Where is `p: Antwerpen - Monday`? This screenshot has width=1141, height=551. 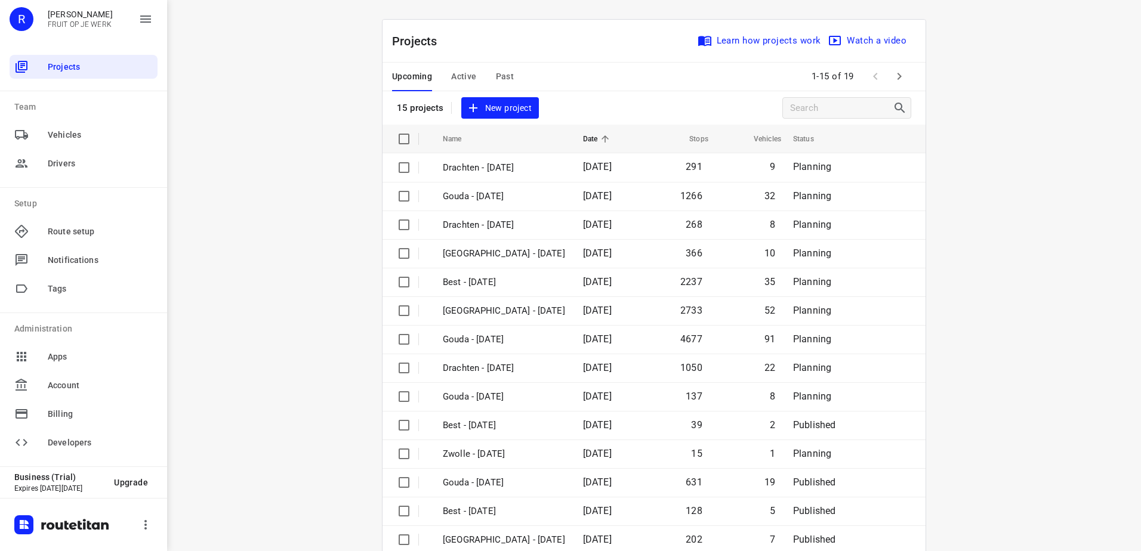 p: Antwerpen - Monday is located at coordinates (504, 254).